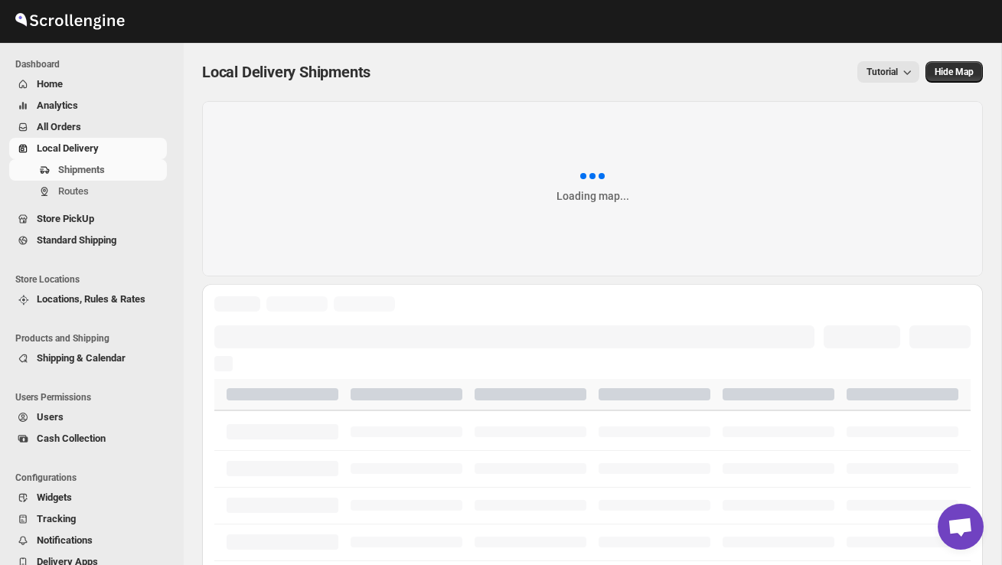 The height and width of the screenshot is (565, 1002). I want to click on span: Standard Shipping, so click(77, 240).